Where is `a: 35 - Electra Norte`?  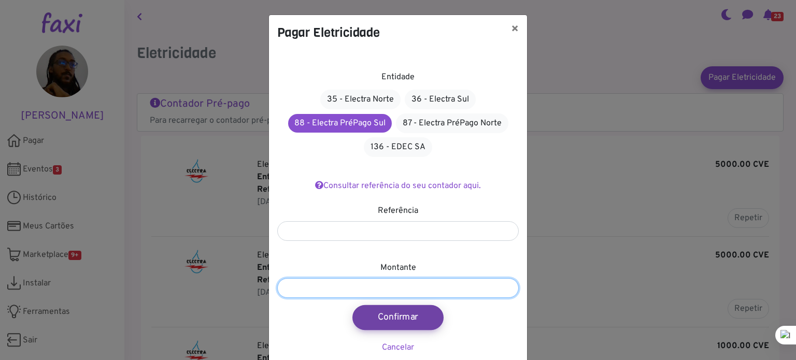 a: 35 - Electra Norte is located at coordinates (360, 100).